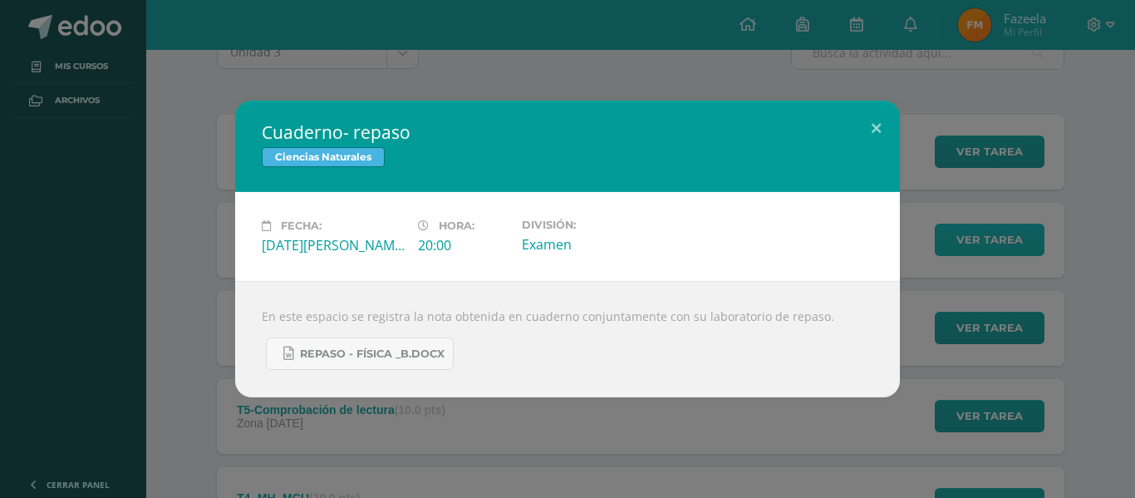 Image resolution: width=1135 pixels, height=498 pixels. I want to click on button: Close (Esc), so click(876, 129).